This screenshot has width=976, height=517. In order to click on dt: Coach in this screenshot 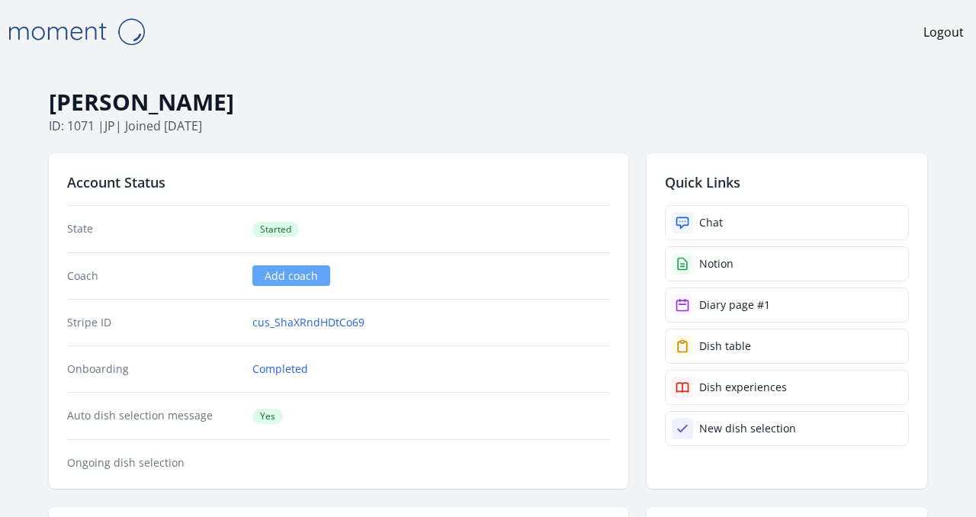, I will do `click(153, 276)`.